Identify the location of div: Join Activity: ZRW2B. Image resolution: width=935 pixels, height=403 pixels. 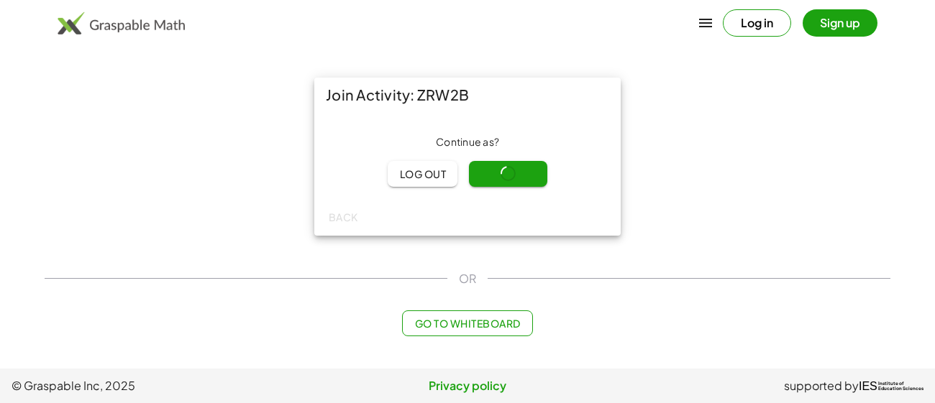
(467, 95).